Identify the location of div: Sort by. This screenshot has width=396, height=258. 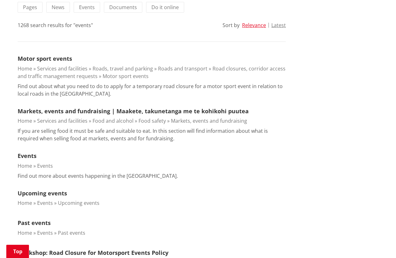
(231, 25).